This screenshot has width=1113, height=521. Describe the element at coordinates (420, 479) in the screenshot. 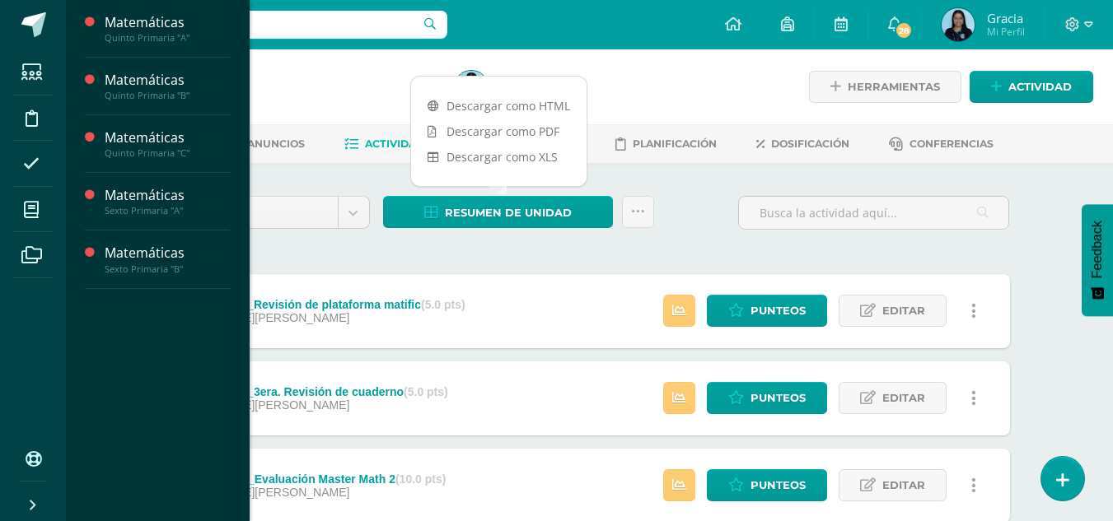

I see `strong: (10.0 pts)` at that location.